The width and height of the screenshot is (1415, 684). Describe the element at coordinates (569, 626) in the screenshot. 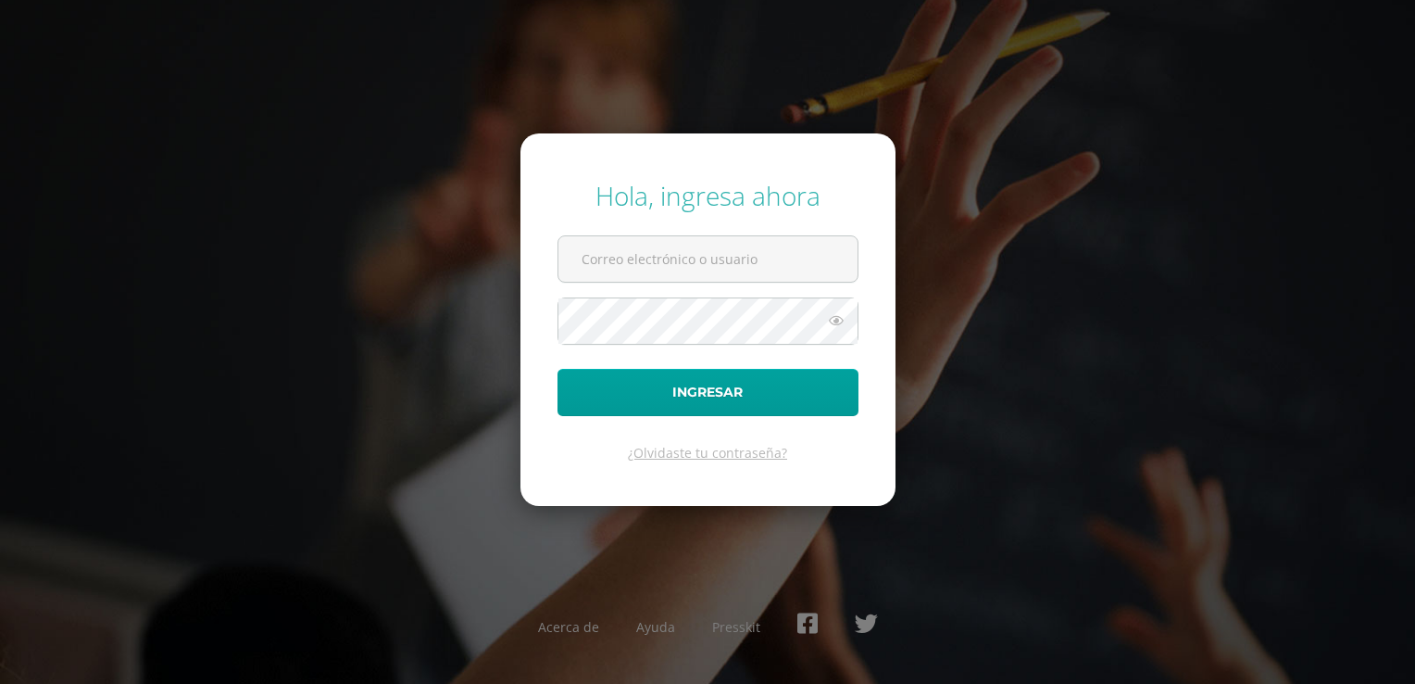

I see `a: Acerca de` at that location.